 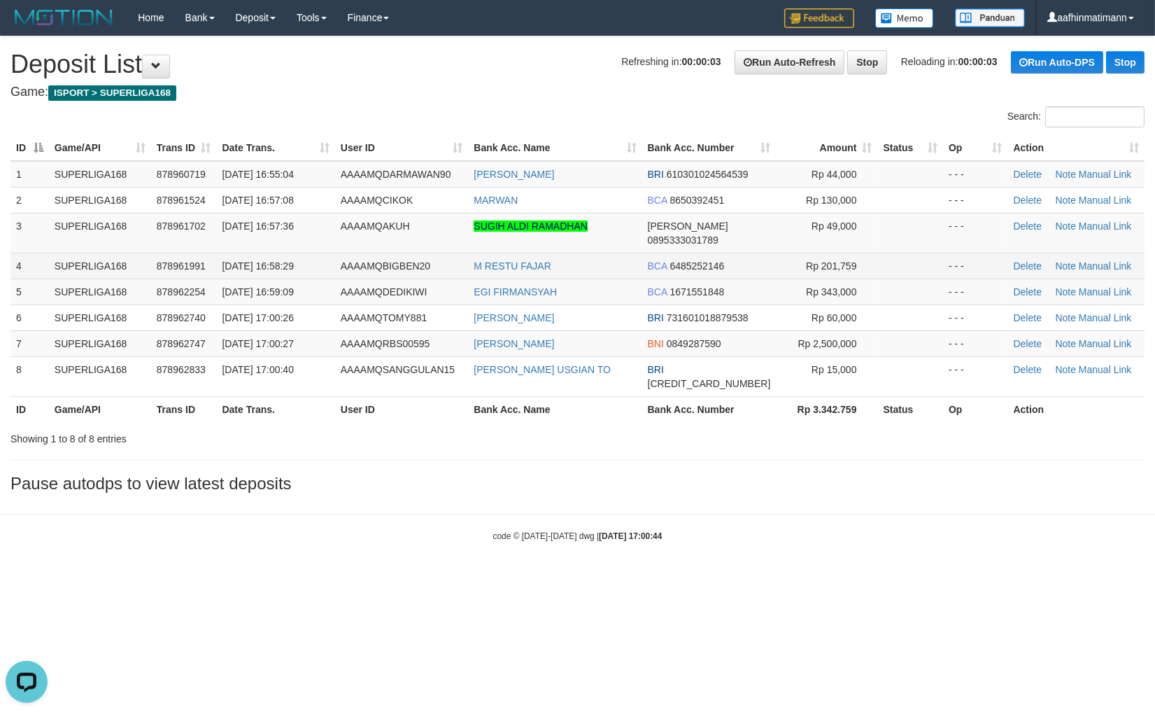 What do you see at coordinates (834, 174) in the screenshot?
I see `span: Rp 44,000` at bounding box center [834, 174].